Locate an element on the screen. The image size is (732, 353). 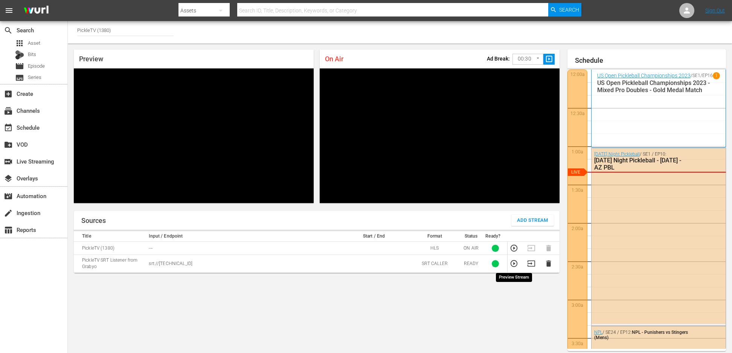
p: EP16 is located at coordinates (707, 76).